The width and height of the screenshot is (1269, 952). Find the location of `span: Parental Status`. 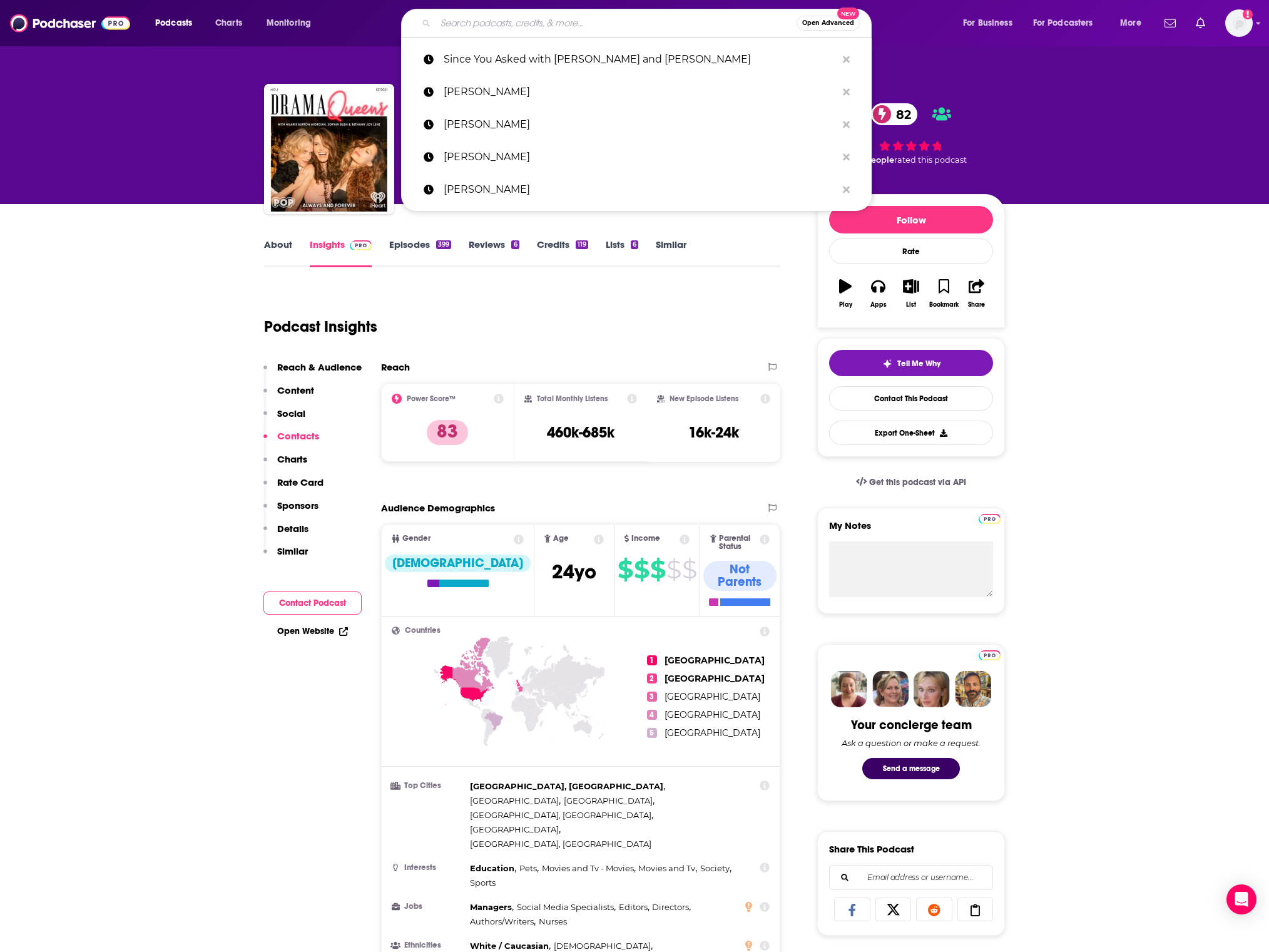

span: Parental Status is located at coordinates (739, 542).